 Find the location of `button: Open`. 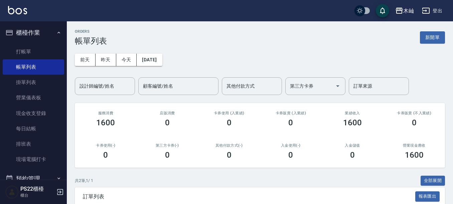

button: Open is located at coordinates (338, 86).